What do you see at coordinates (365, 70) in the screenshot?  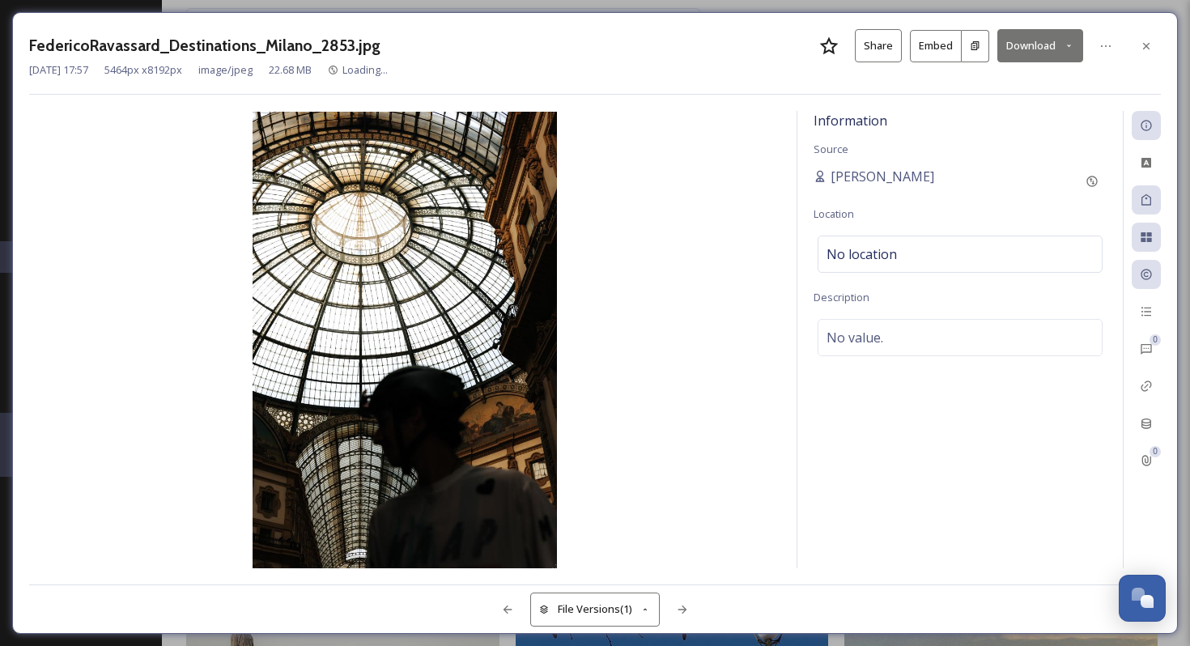 I see `span: Loading...` at bounding box center [365, 70].